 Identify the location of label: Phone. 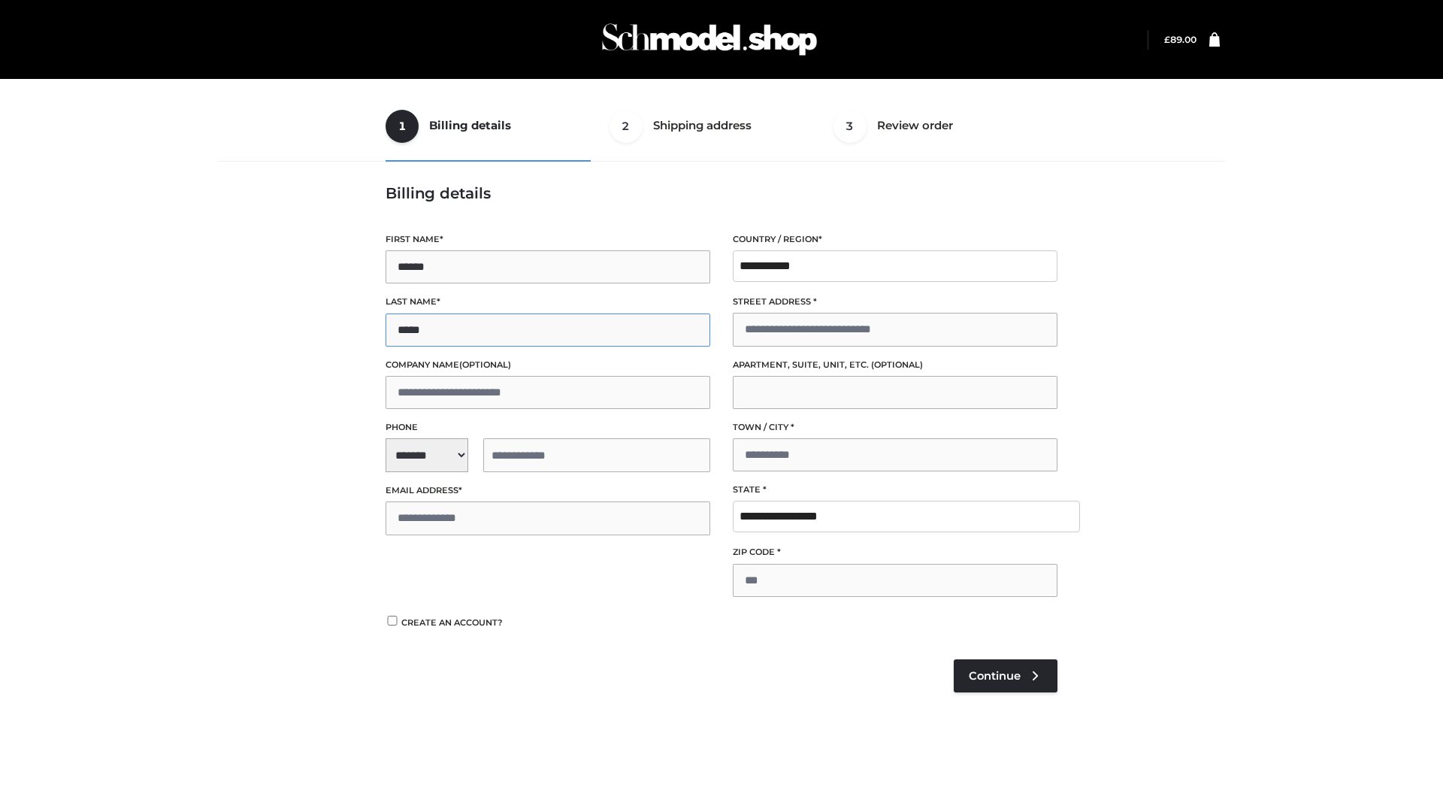
(548, 427).